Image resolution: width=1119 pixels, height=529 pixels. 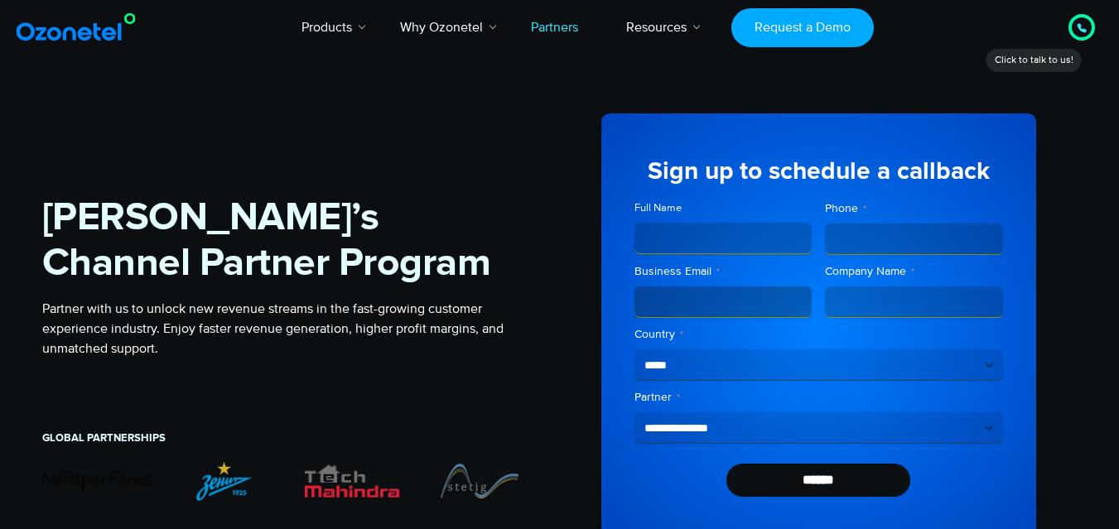 I want to click on label: Business Email, so click(x=723, y=272).